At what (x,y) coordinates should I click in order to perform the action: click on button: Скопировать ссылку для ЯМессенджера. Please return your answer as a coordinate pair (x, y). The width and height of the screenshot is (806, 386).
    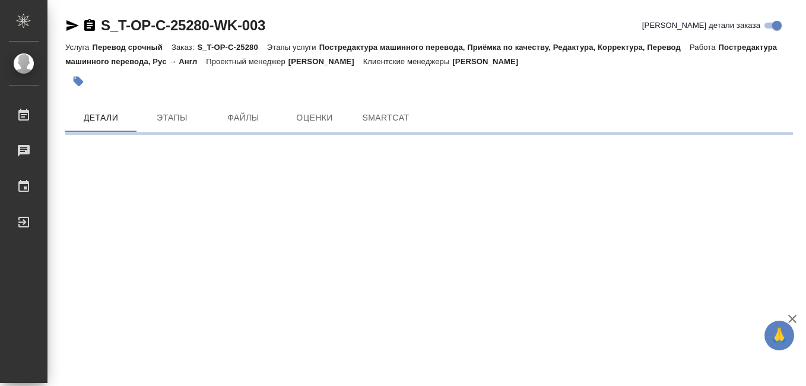
    Looking at the image, I should click on (72, 26).